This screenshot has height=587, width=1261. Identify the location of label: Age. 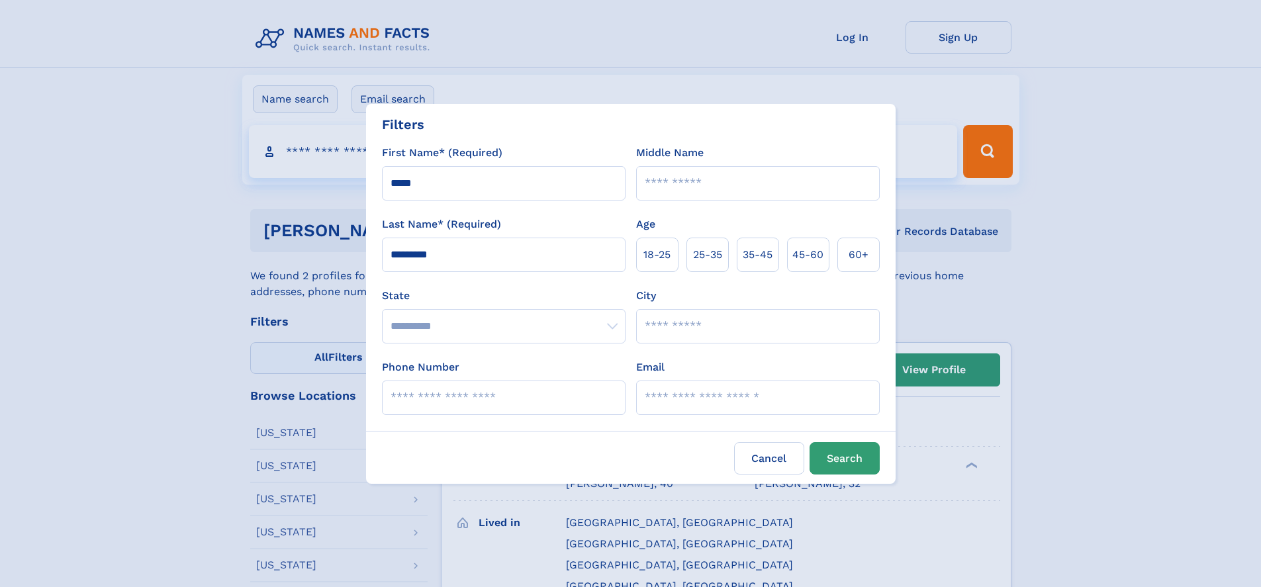
(645, 224).